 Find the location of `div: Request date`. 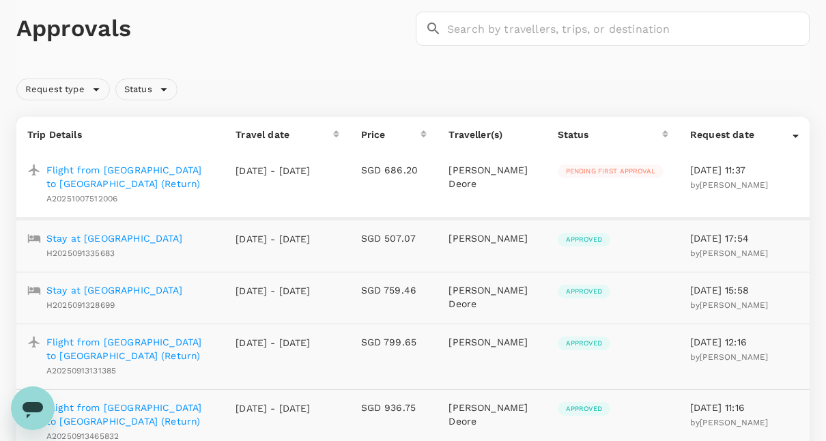

div: Request date is located at coordinates (741, 134).